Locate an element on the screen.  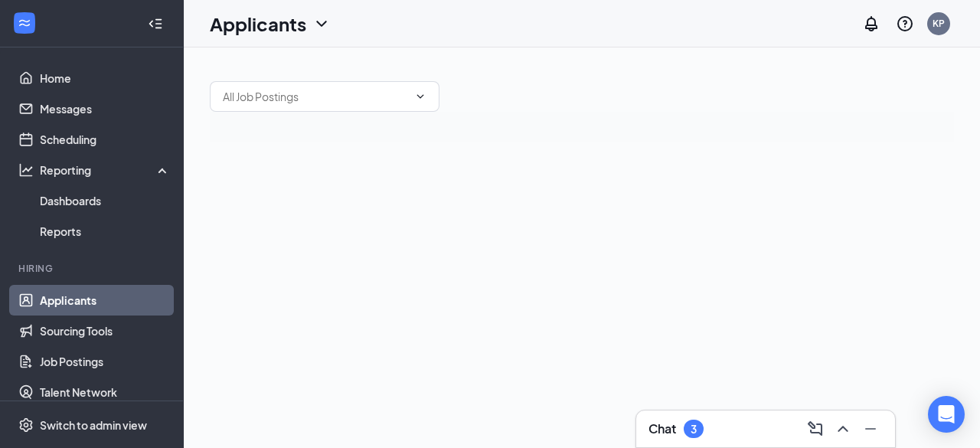
div: Reporting is located at coordinates (106, 170).